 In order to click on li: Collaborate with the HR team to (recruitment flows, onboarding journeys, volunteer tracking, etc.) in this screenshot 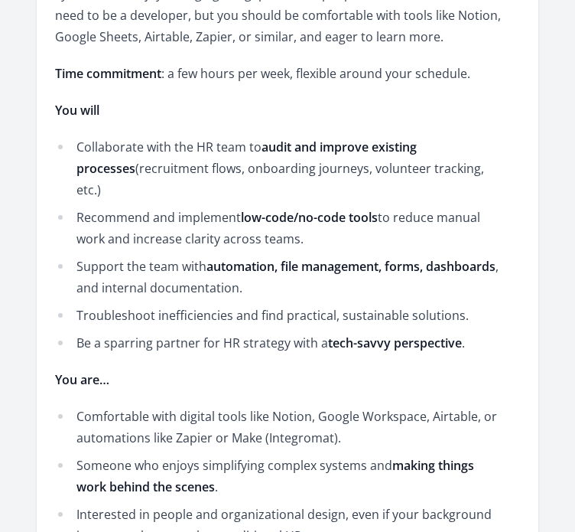, I will do `click(279, 168)`.